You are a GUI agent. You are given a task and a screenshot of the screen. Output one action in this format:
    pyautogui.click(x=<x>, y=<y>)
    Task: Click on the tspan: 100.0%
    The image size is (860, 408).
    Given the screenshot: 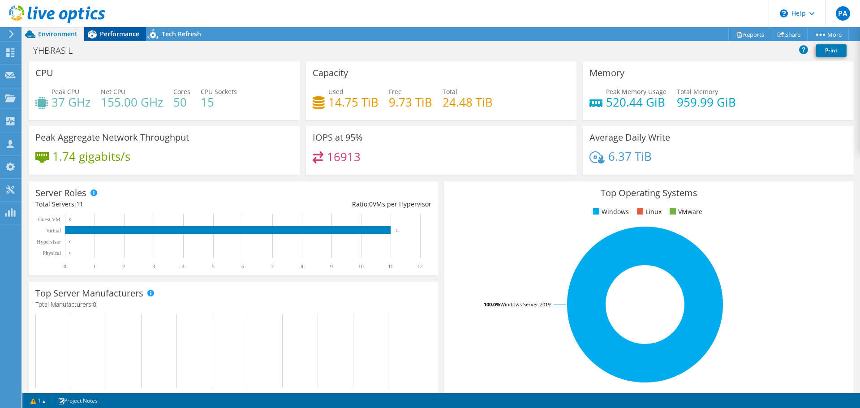 What is the action you would take?
    pyautogui.click(x=492, y=304)
    